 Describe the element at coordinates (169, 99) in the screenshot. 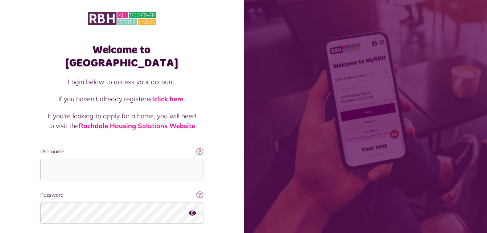

I see `a: click here` at that location.